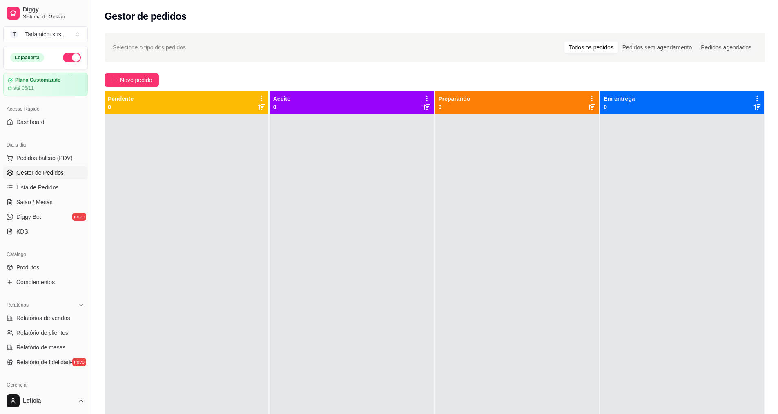 This screenshot has height=414, width=778. What do you see at coordinates (30, 122) in the screenshot?
I see `span: Dashboard` at bounding box center [30, 122].